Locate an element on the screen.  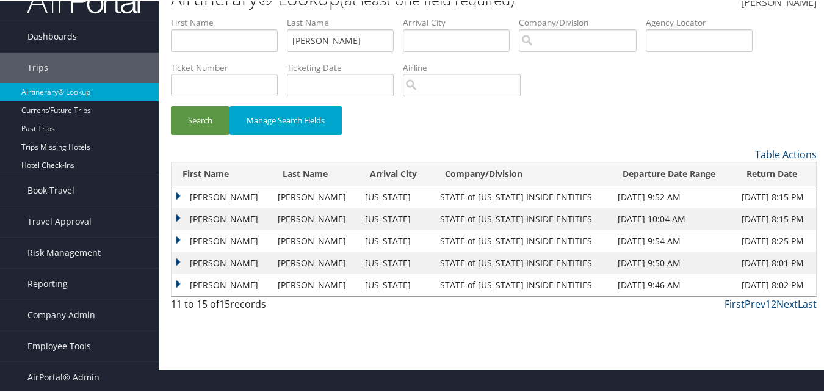
span: 15 is located at coordinates (225, 303).